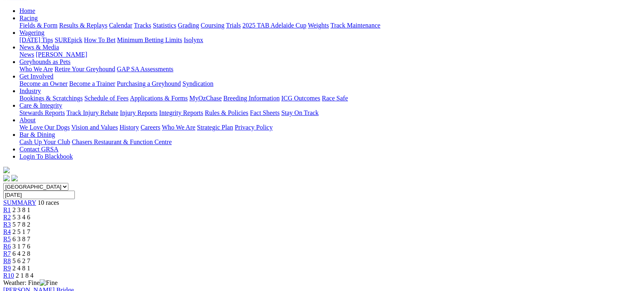 The height and width of the screenshot is (291, 617). What do you see at coordinates (100, 40) in the screenshot?
I see `a: How To Bet` at bounding box center [100, 40].